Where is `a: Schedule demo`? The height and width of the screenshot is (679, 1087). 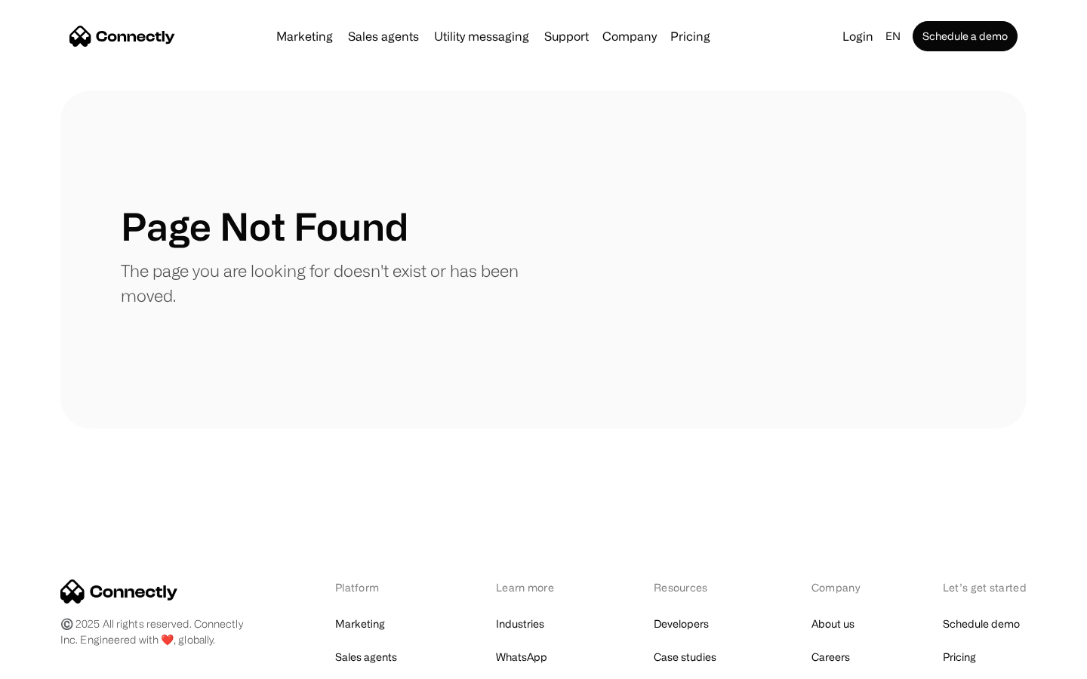 a: Schedule demo is located at coordinates (981, 624).